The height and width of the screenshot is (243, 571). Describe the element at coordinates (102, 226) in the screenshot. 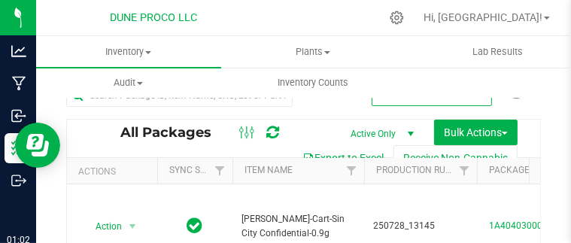

I see `span: Action` at that location.